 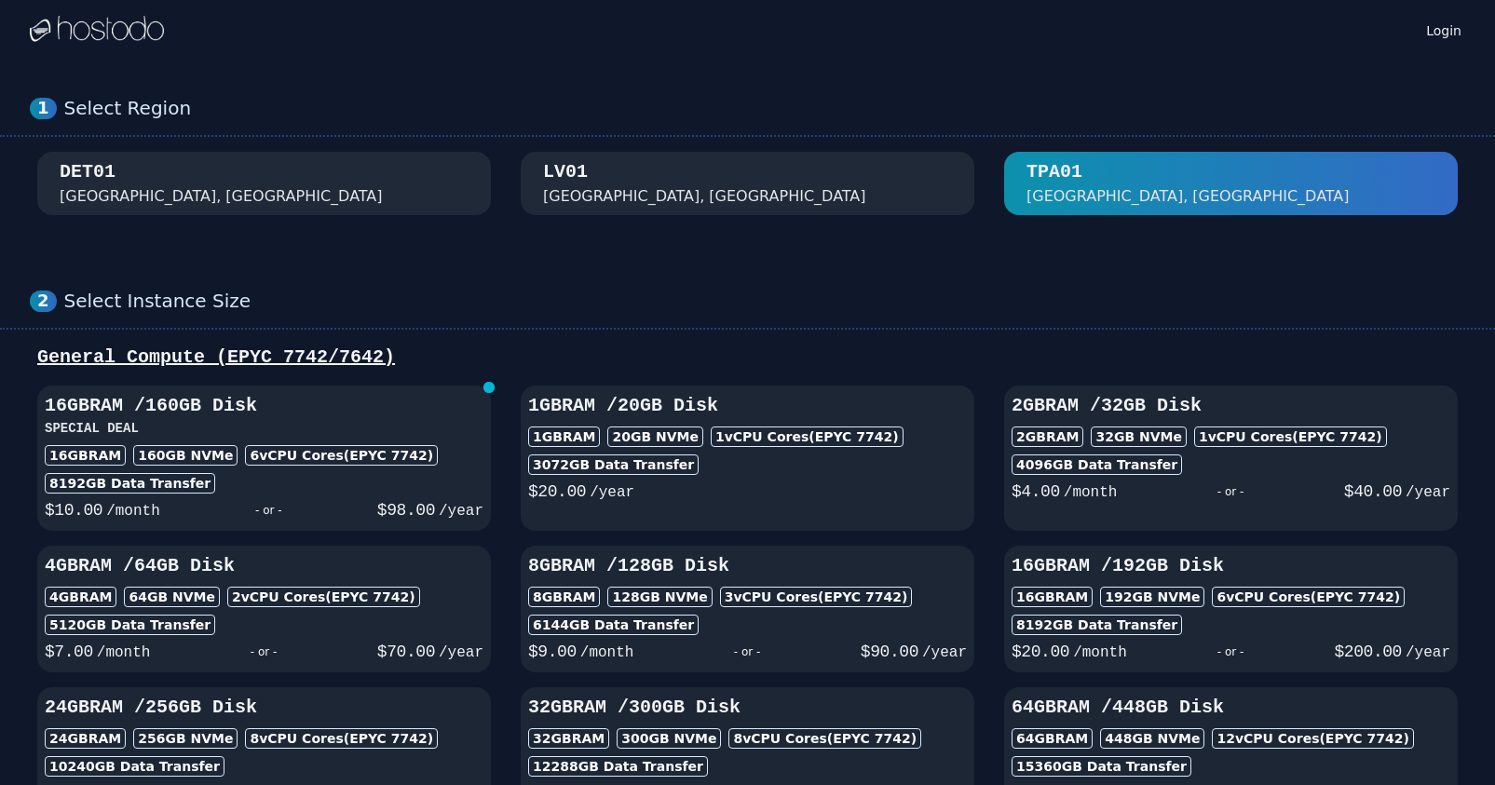 I want to click on div: DET01, so click(x=88, y=172).